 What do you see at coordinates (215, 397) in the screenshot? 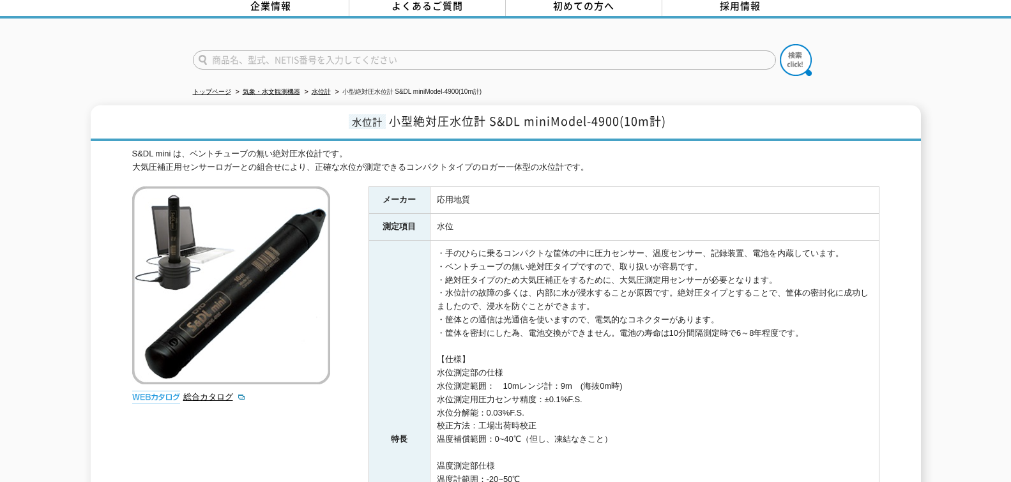
I see `a: 総合カタログ` at bounding box center [215, 397].